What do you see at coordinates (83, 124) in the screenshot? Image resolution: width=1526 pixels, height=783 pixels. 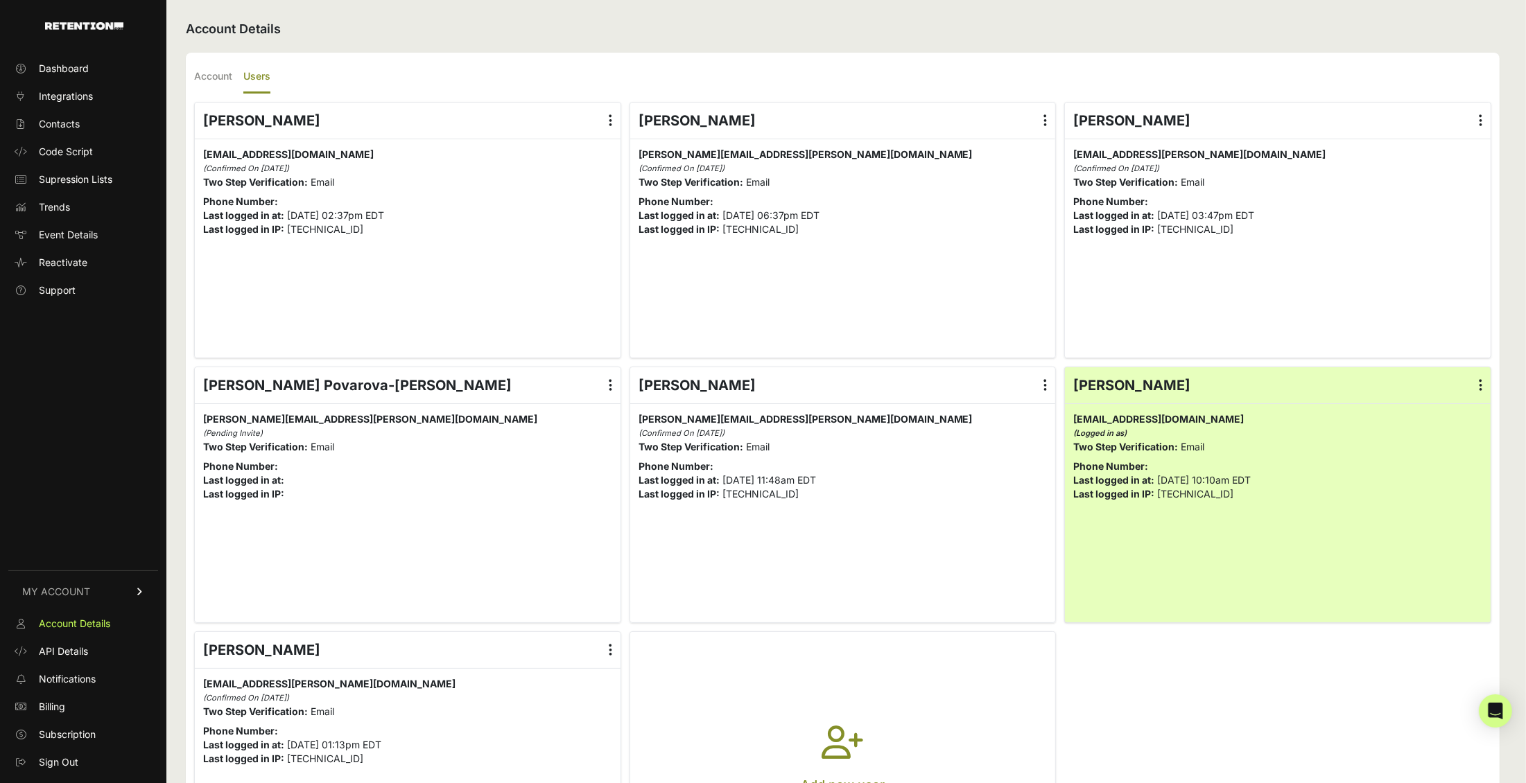 I see `a: Contacts` at bounding box center [83, 124].